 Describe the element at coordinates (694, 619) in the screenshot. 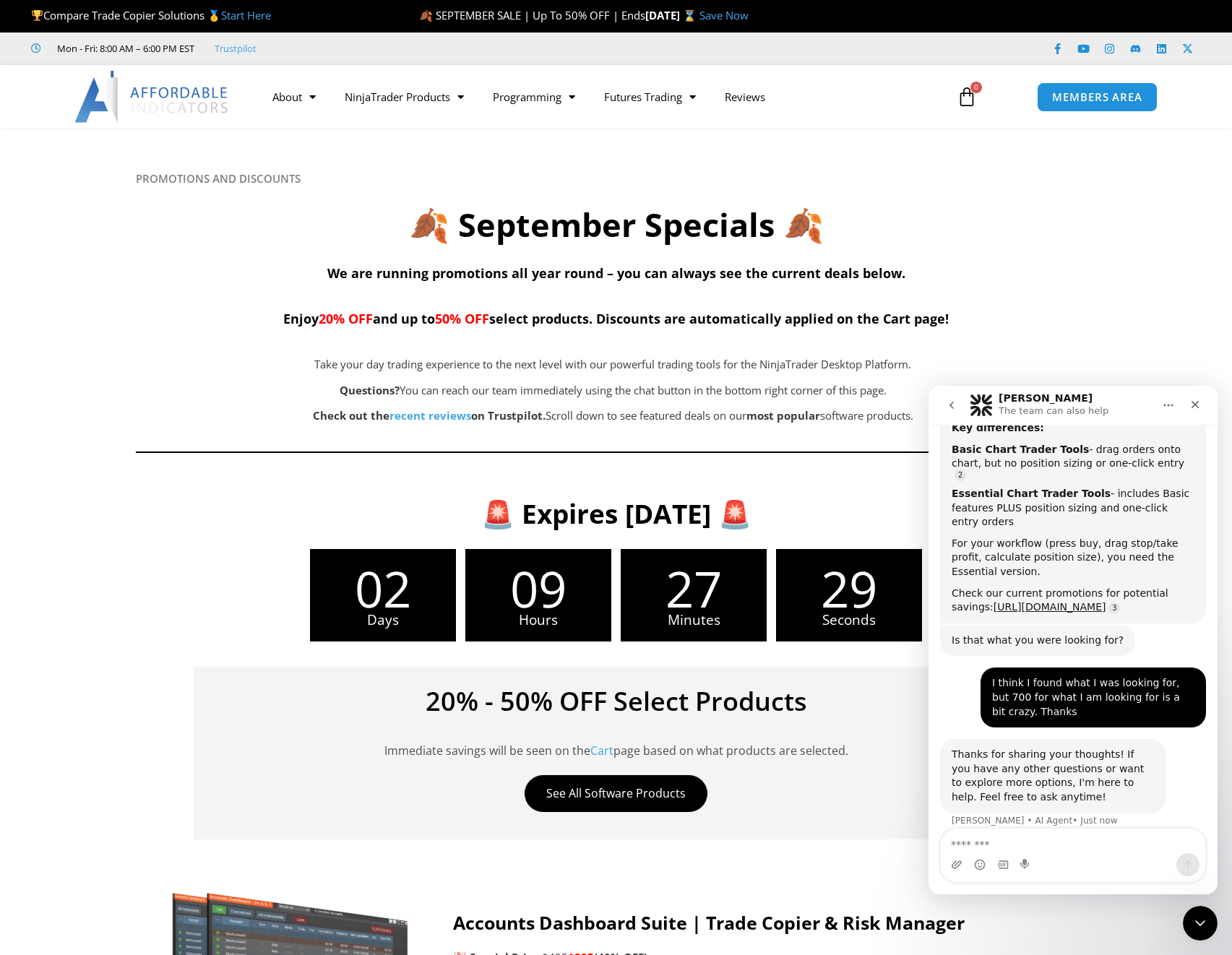

I see `span: Minutes` at that location.